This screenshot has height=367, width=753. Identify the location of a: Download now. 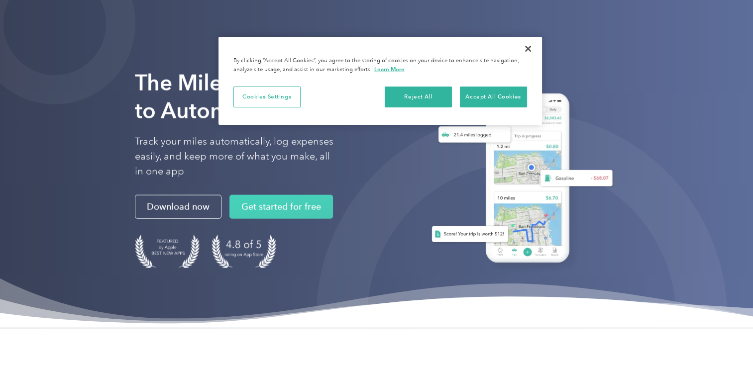
(178, 207).